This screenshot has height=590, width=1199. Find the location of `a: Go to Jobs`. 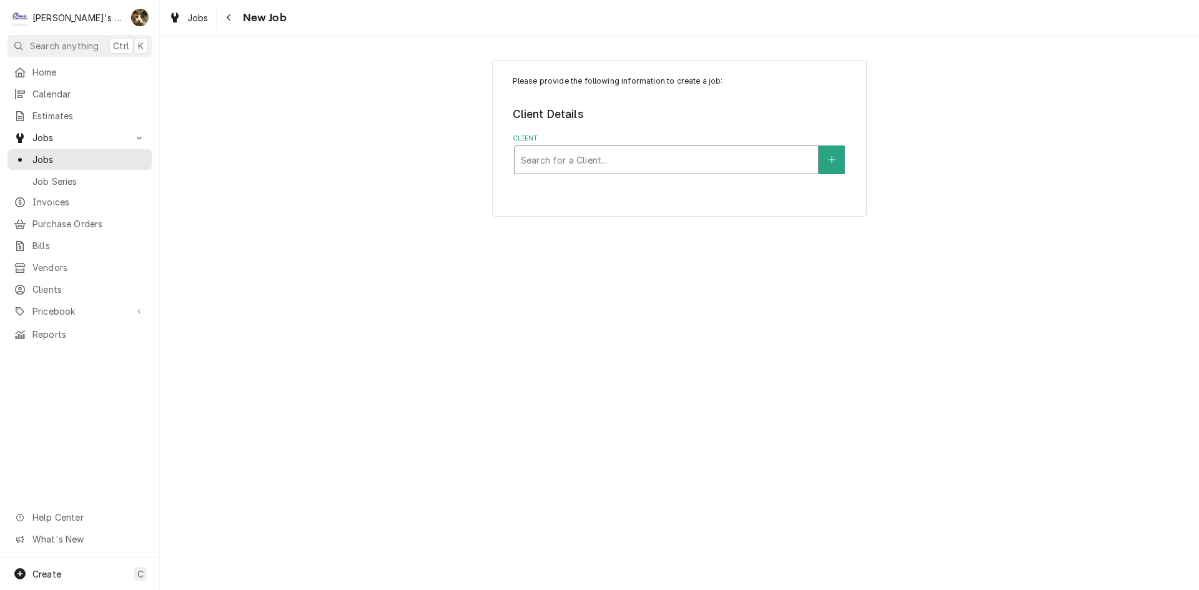

a: Go to Jobs is located at coordinates (79, 137).